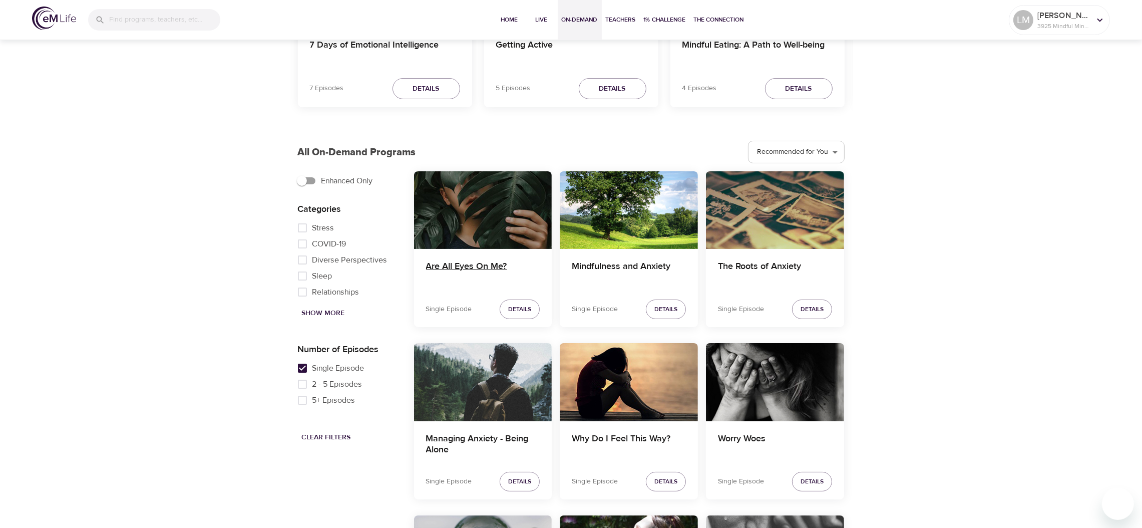  Describe the element at coordinates (1064, 26) in the screenshot. I see `p: 3925 Mindful Minutes` at that location.